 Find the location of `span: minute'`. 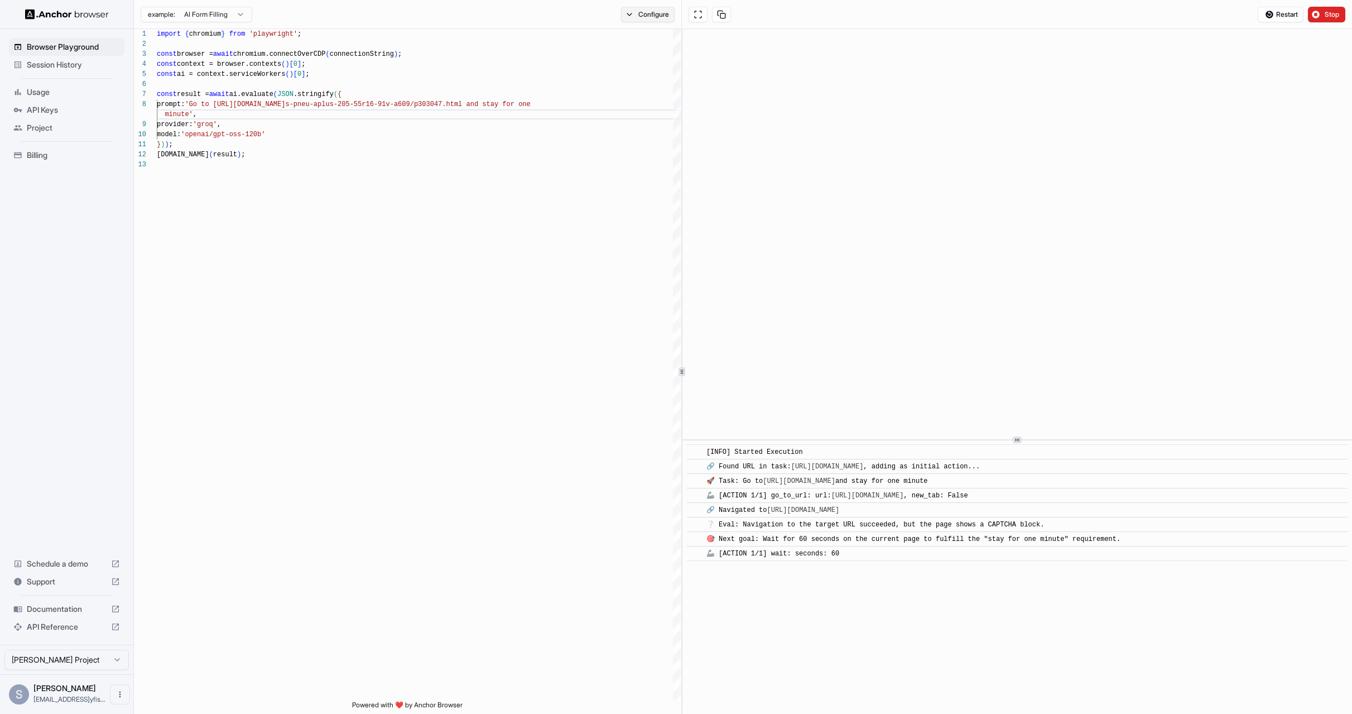

span: minute' is located at coordinates (179, 114).